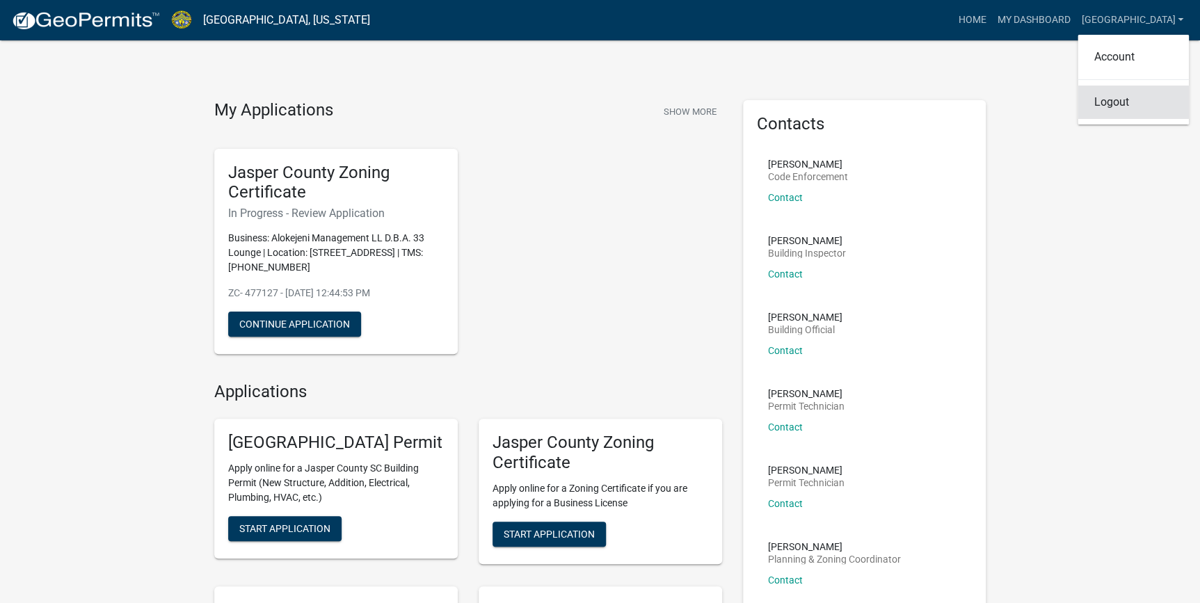 This screenshot has height=603, width=1200. Describe the element at coordinates (336, 213) in the screenshot. I see `h6: In Progress - Review Application` at that location.